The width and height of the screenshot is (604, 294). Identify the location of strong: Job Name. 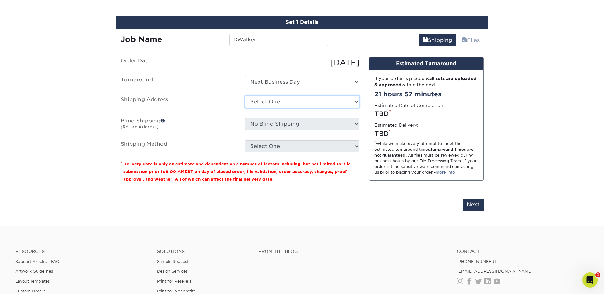
(141, 39).